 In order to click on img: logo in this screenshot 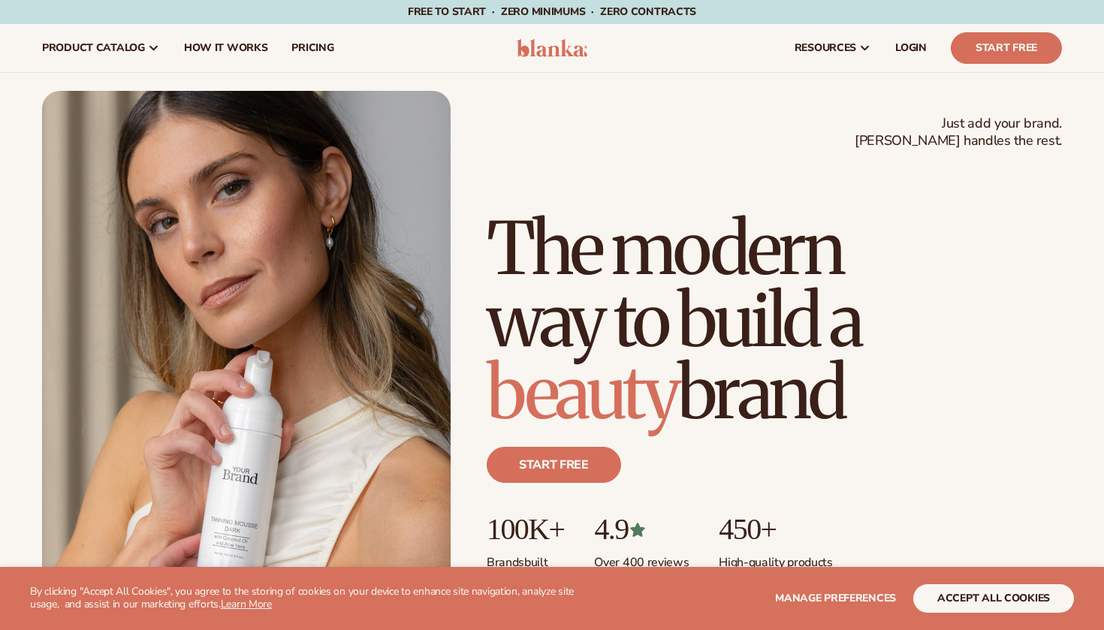, I will do `click(552, 48)`.